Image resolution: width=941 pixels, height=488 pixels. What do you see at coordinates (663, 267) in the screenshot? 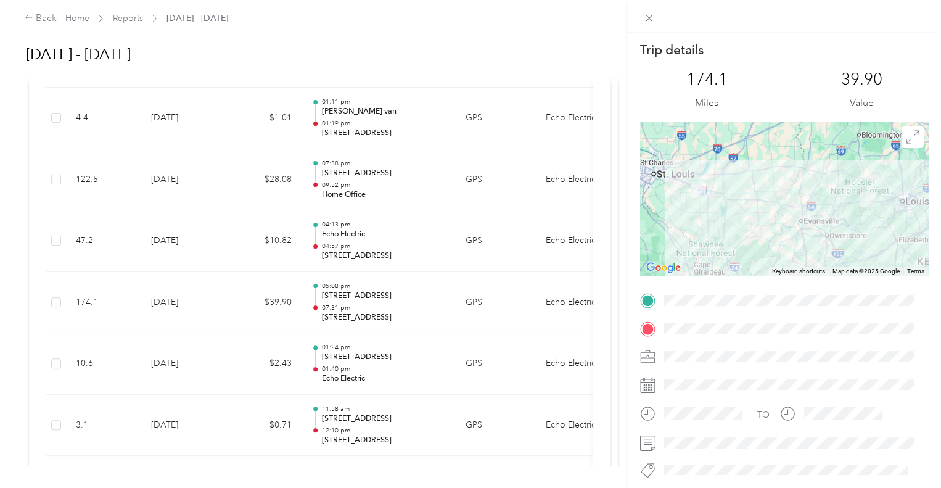
I see `a: Open this area in Google Maps (opens a new window)` at bounding box center [663, 267].